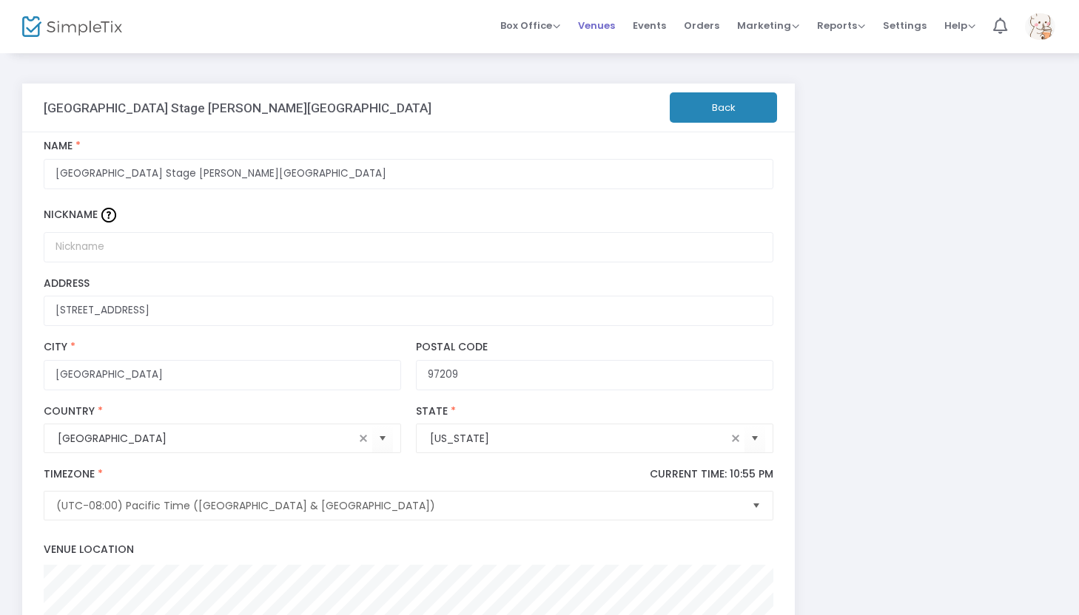 The height and width of the screenshot is (615, 1079). What do you see at coordinates (768, 25) in the screenshot?
I see `span: Marketing` at bounding box center [768, 25].